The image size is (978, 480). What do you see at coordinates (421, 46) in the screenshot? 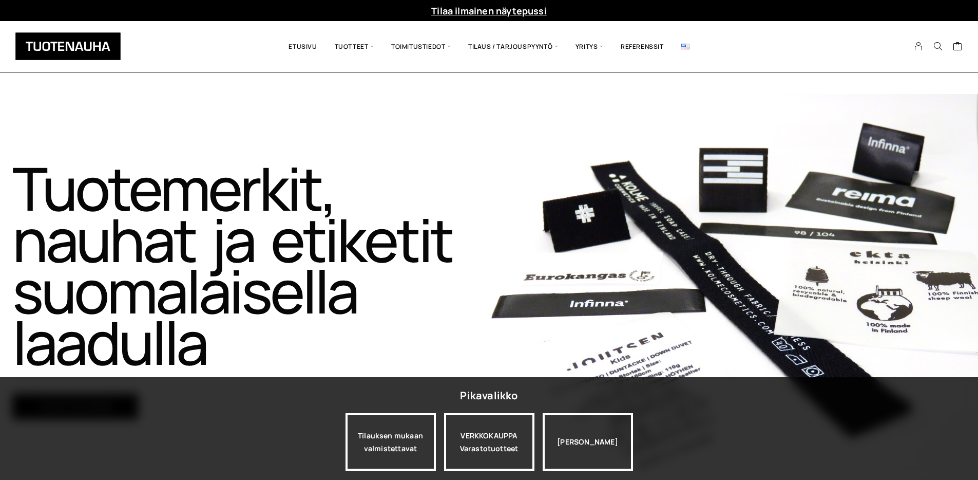
I see `span: Toimitustiedot` at bounding box center [421, 46].